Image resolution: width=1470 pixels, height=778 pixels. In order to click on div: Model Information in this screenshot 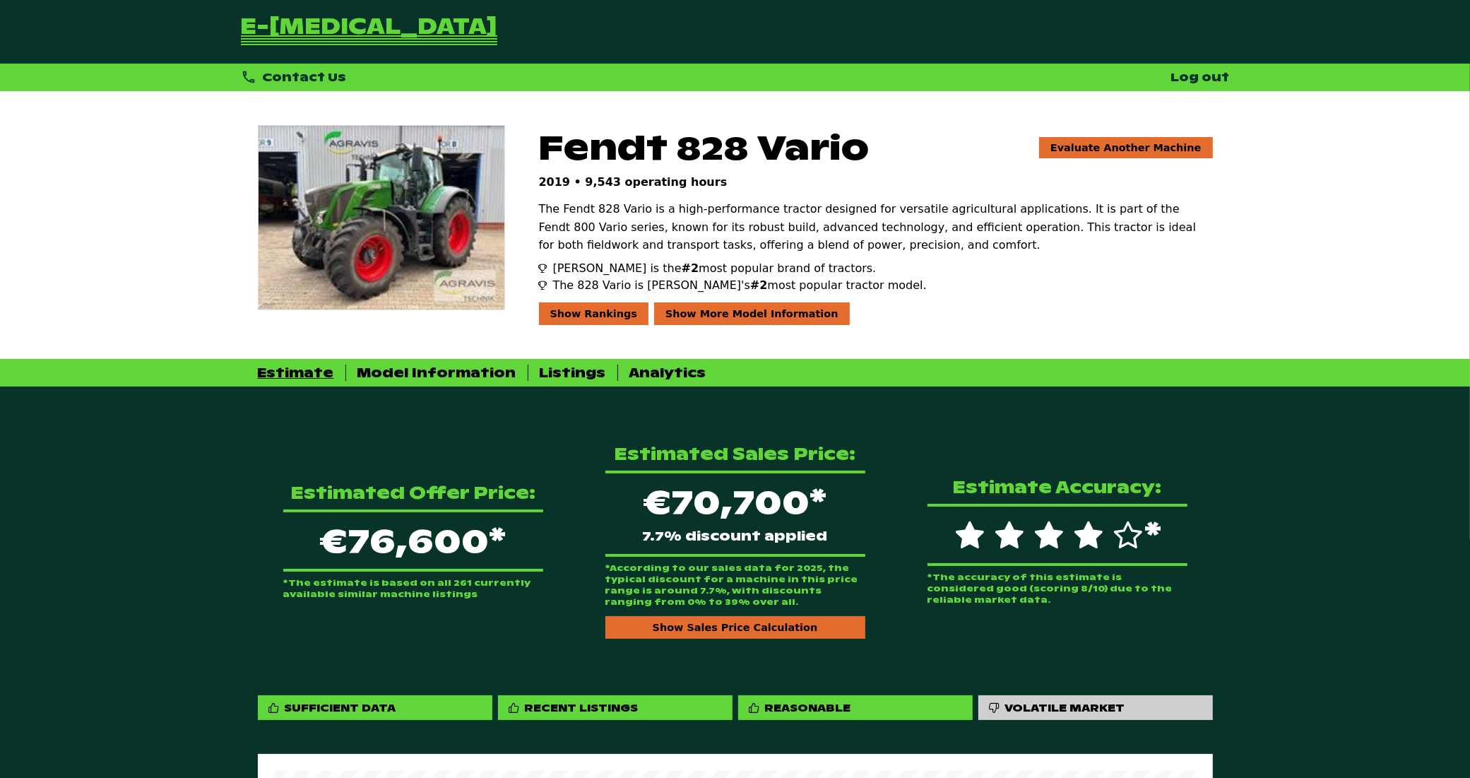, I will do `click(437, 372)`.